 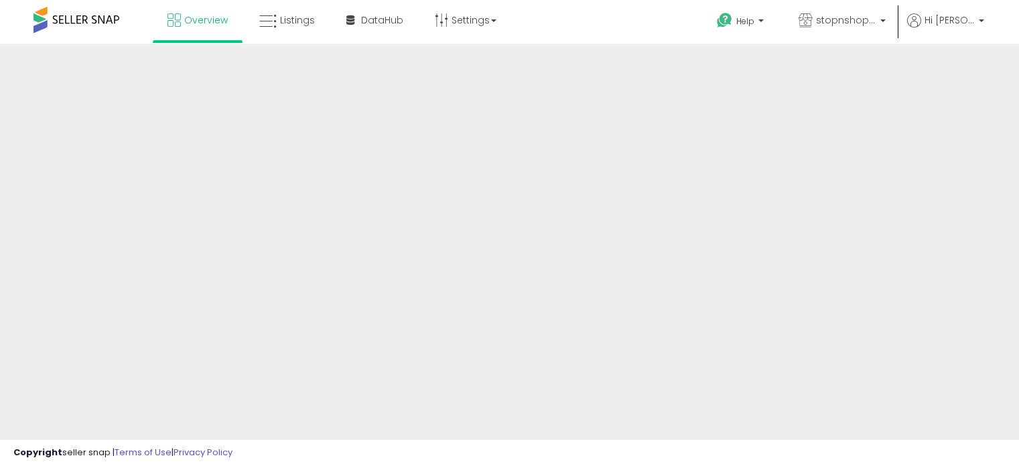 What do you see at coordinates (298, 20) in the screenshot?
I see `span: Listings` at bounding box center [298, 20].